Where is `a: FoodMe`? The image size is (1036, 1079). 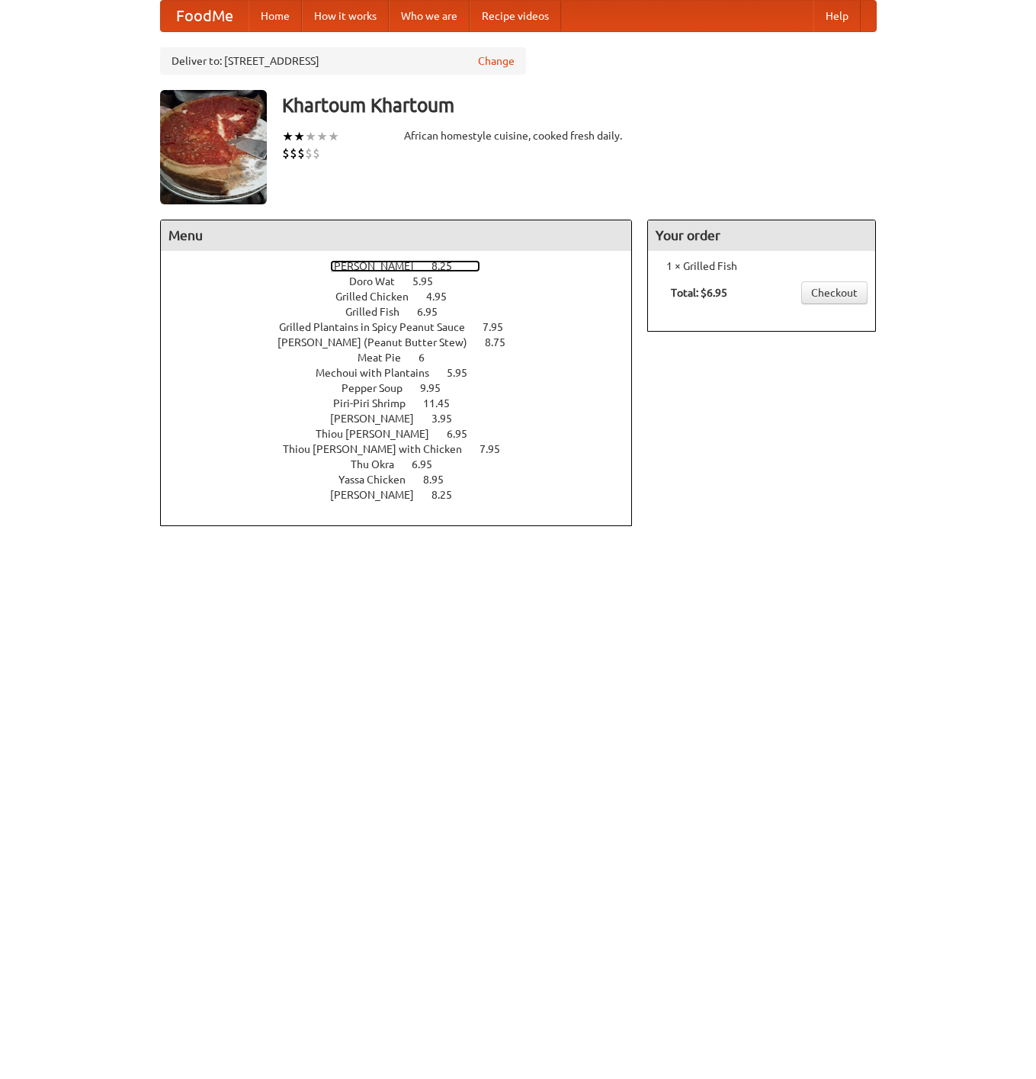 a: FoodMe is located at coordinates (204, 16).